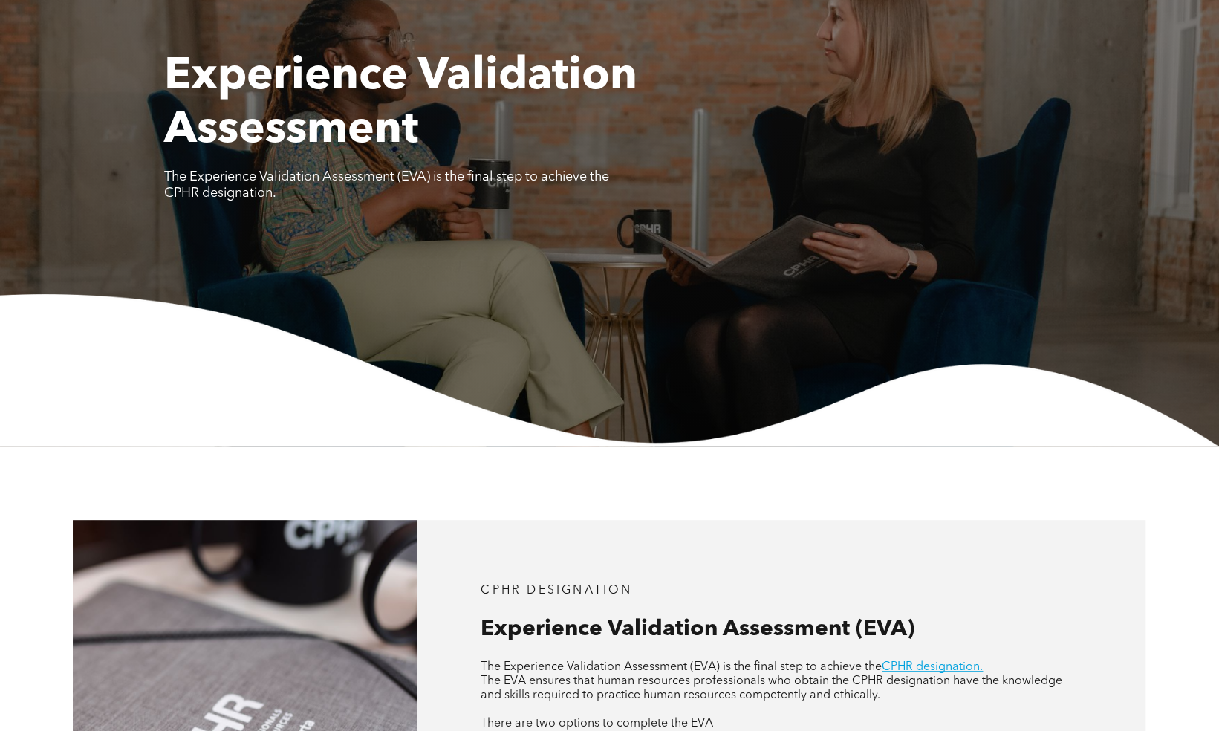 The height and width of the screenshot is (731, 1219). What do you see at coordinates (556, 590) in the screenshot?
I see `span: CPHR DESIGNATION` at bounding box center [556, 590].